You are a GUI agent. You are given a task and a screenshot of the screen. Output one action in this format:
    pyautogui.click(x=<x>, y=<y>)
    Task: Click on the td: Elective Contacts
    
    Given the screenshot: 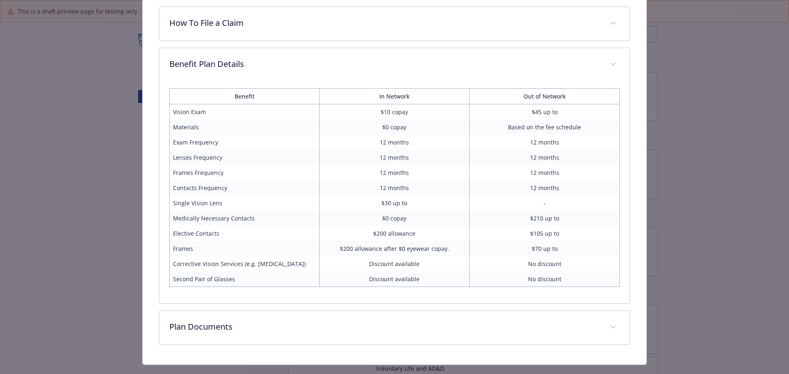 What is the action you would take?
    pyautogui.click(x=244, y=233)
    